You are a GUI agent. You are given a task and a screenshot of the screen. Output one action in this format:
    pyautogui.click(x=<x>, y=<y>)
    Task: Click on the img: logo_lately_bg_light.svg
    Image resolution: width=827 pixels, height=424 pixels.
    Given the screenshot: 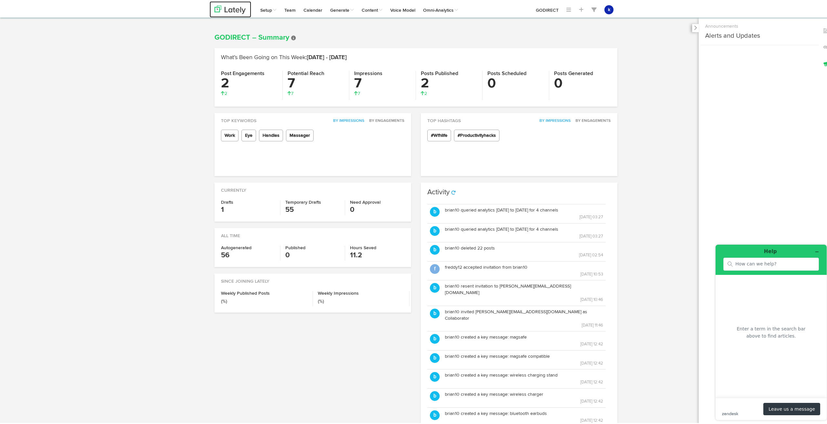 What is the action you would take?
    pyautogui.click(x=230, y=8)
    